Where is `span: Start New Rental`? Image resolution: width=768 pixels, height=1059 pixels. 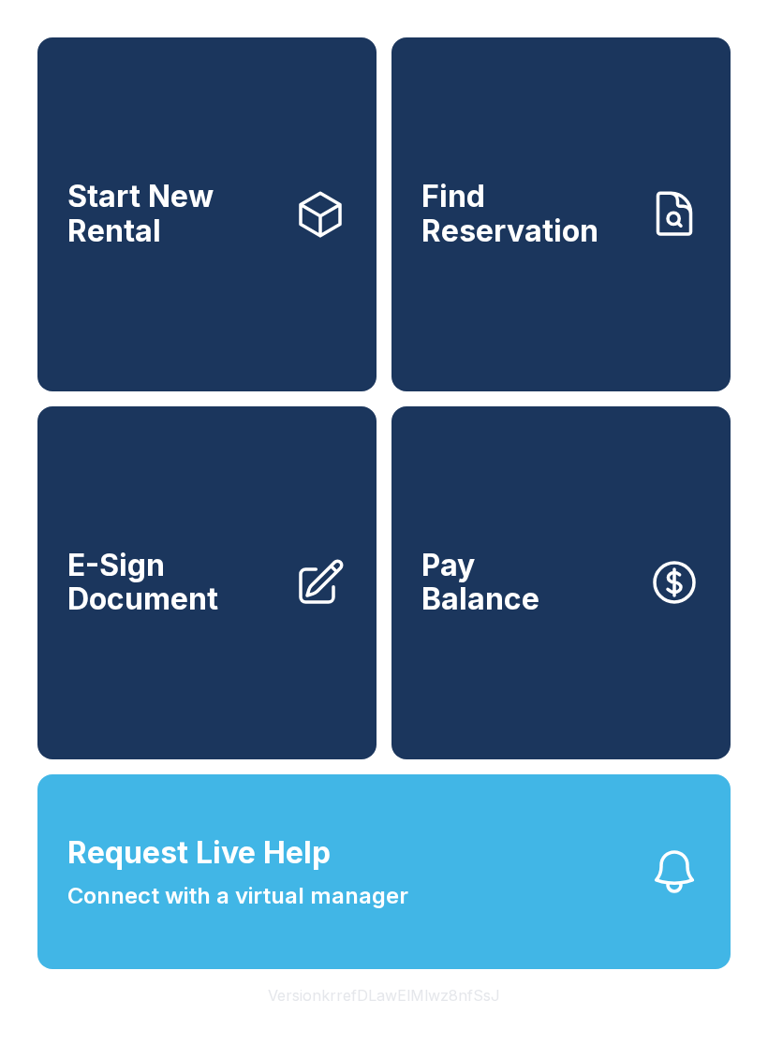 span: Start New Rental is located at coordinates (173, 214).